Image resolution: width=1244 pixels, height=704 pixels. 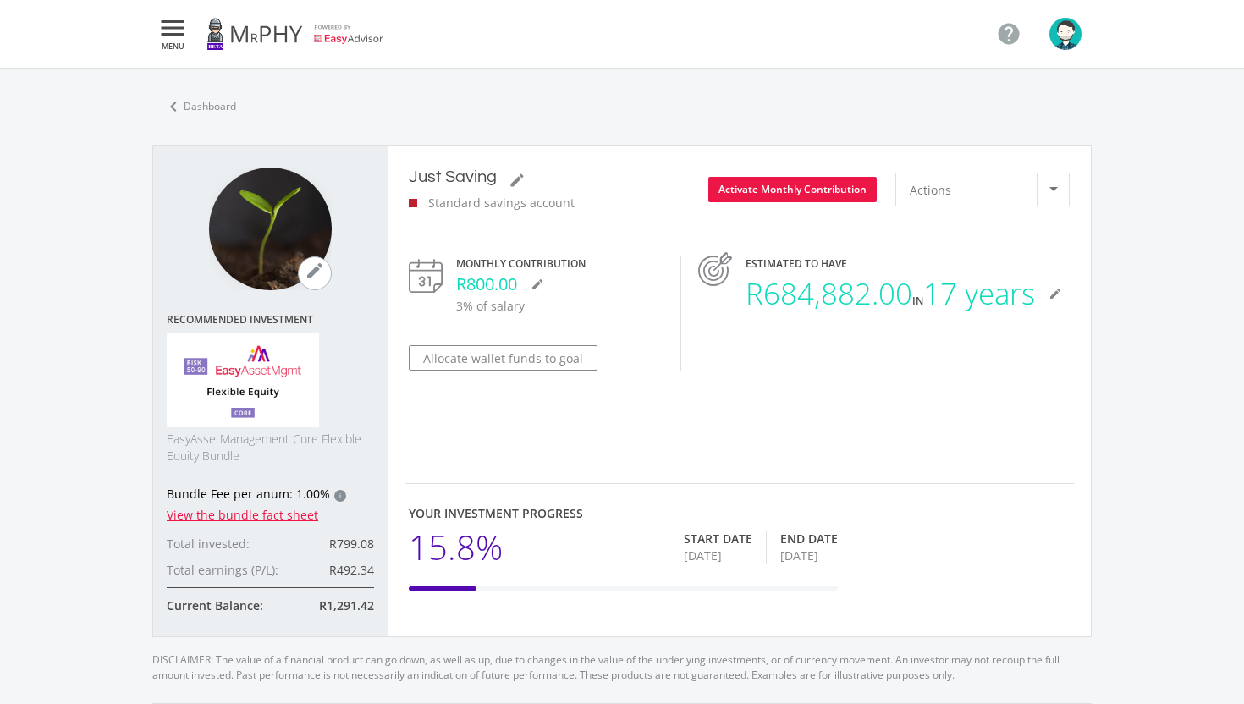 I want to click on span: Recommended Investment, so click(x=270, y=320).